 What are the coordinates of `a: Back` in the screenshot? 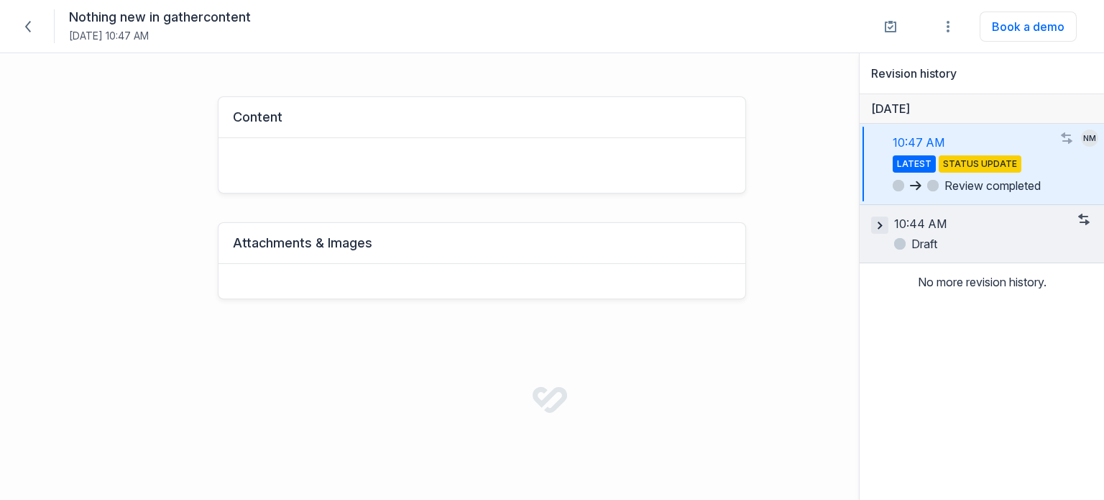 It's located at (28, 27).